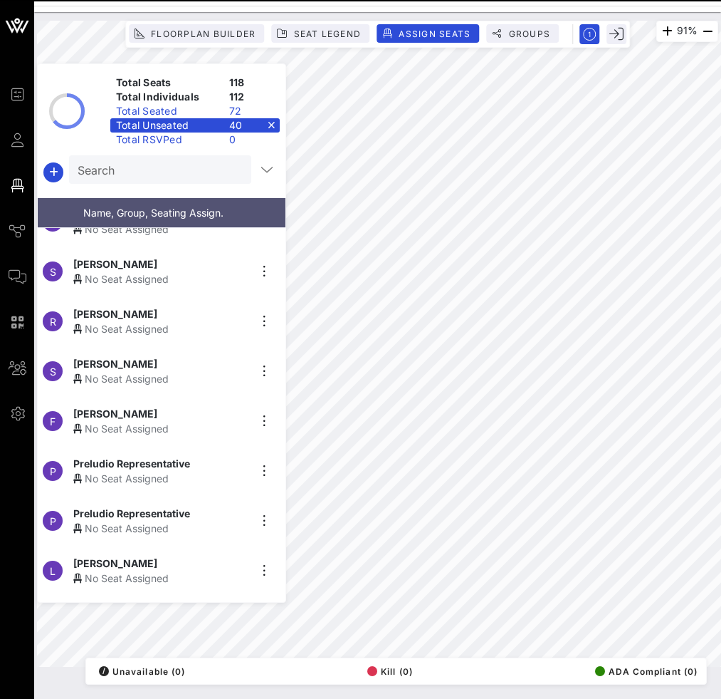 This screenshot has width=721, height=699. Describe the element at coordinates (167, 111) in the screenshot. I see `div: Total Seated` at that location.